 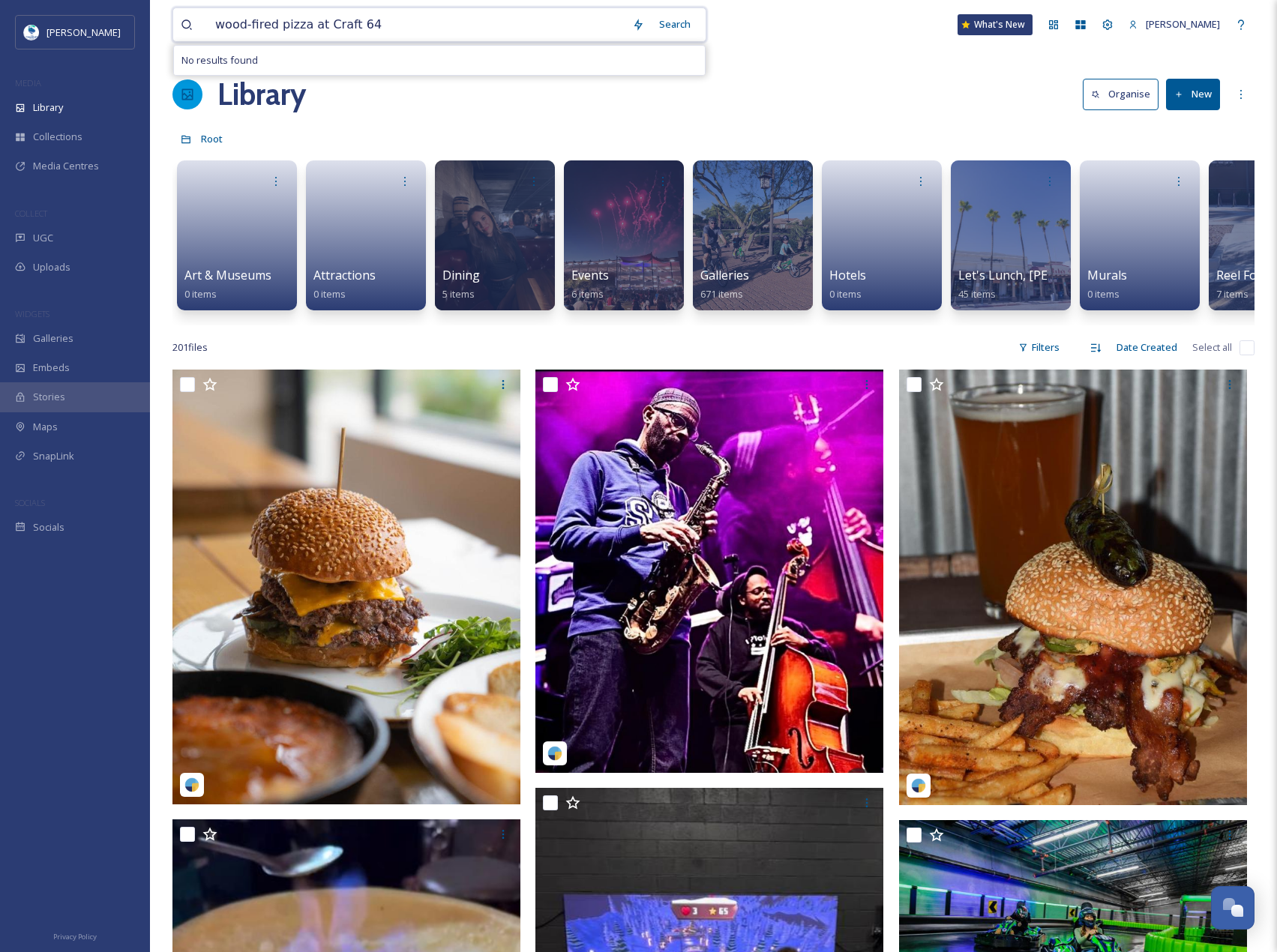 I want to click on span: Root, so click(x=211, y=139).